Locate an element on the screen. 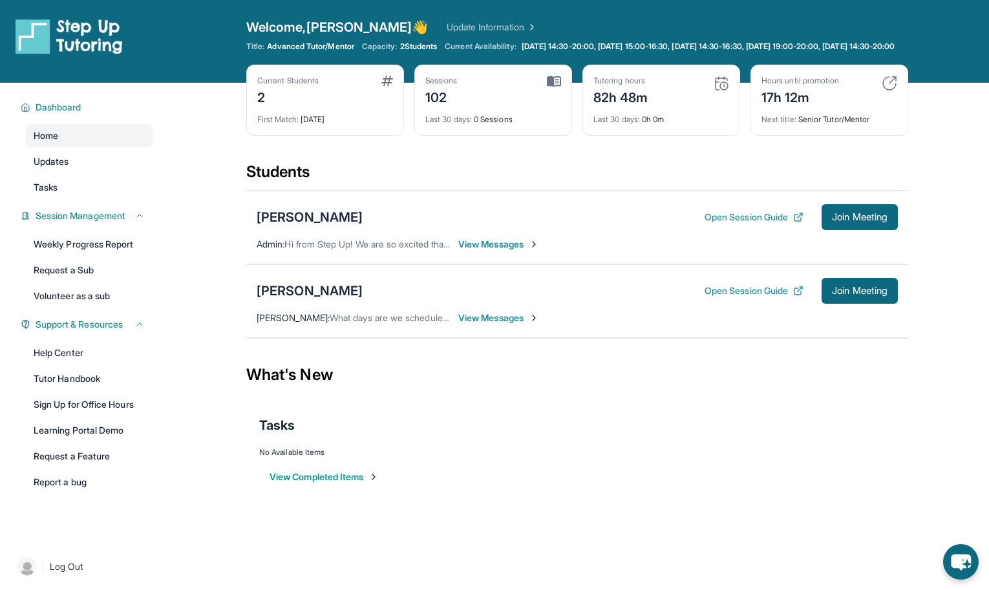 Image resolution: width=989 pixels, height=590 pixels. a: Sign Up for Office Hours is located at coordinates (89, 405).